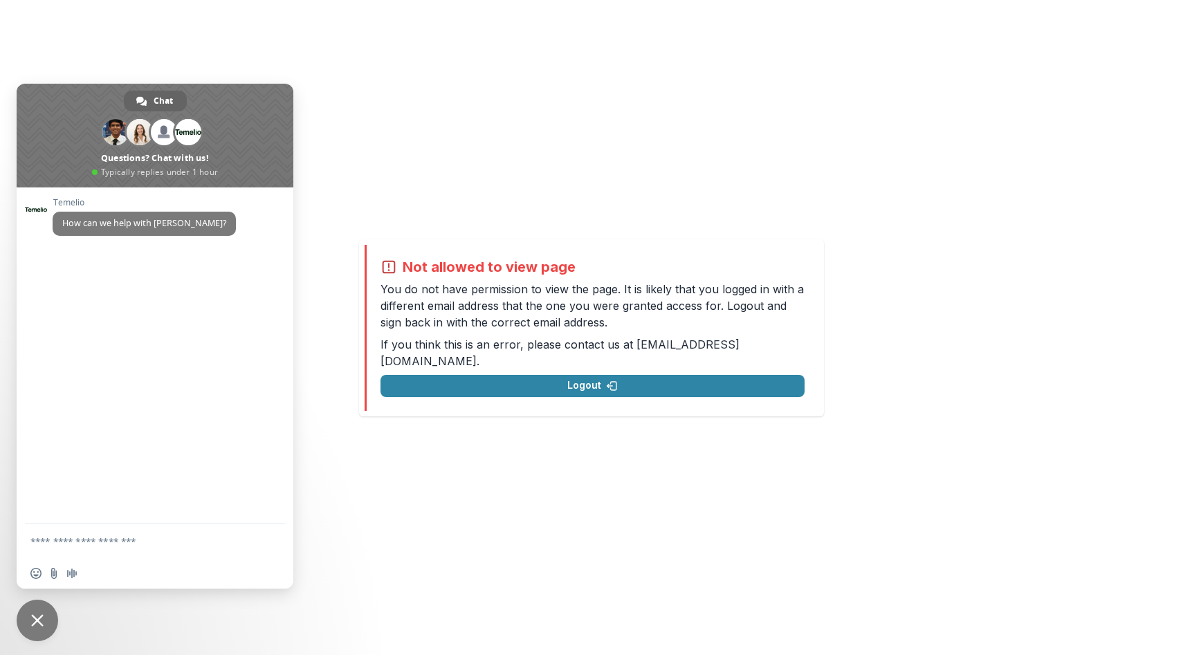  Describe the element at coordinates (592, 386) in the screenshot. I see `button: Logout` at that location.